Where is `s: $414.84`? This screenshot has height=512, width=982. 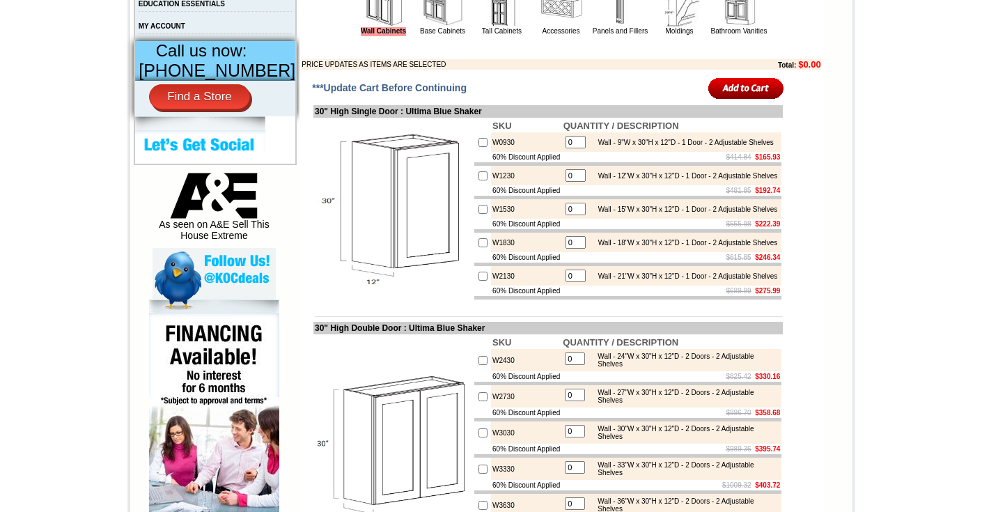 s: $414.84 is located at coordinates (739, 157).